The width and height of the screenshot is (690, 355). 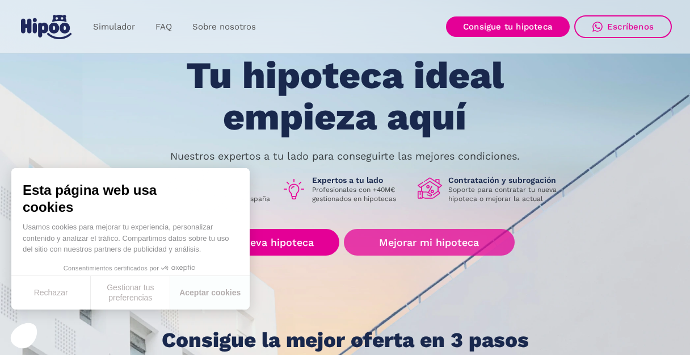 I want to click on a: home, so click(x=46, y=27).